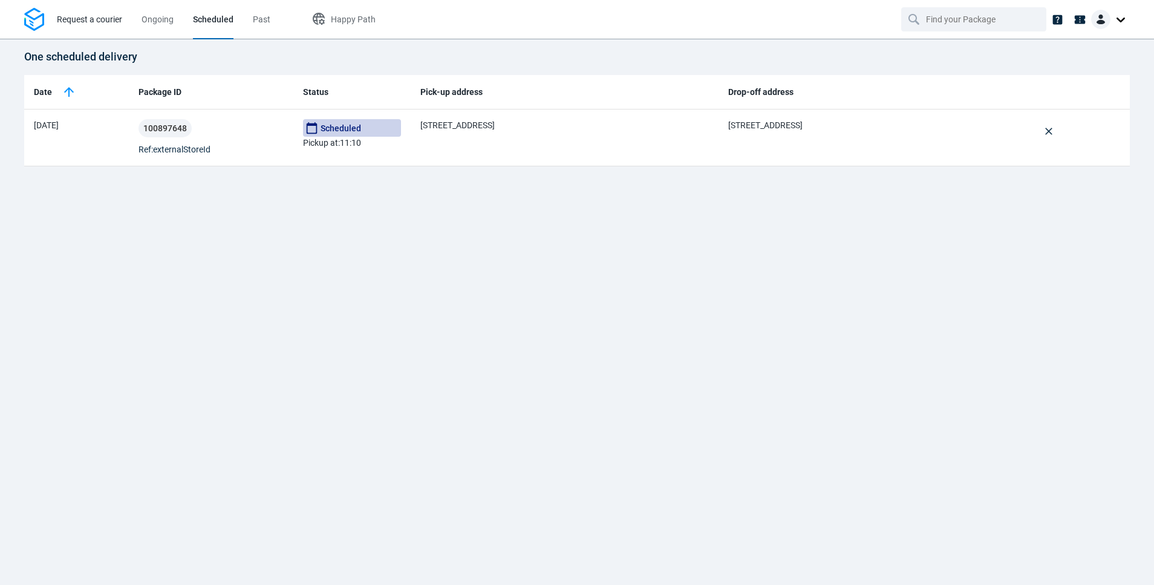  I want to click on input: Find your Package, so click(975, 19).